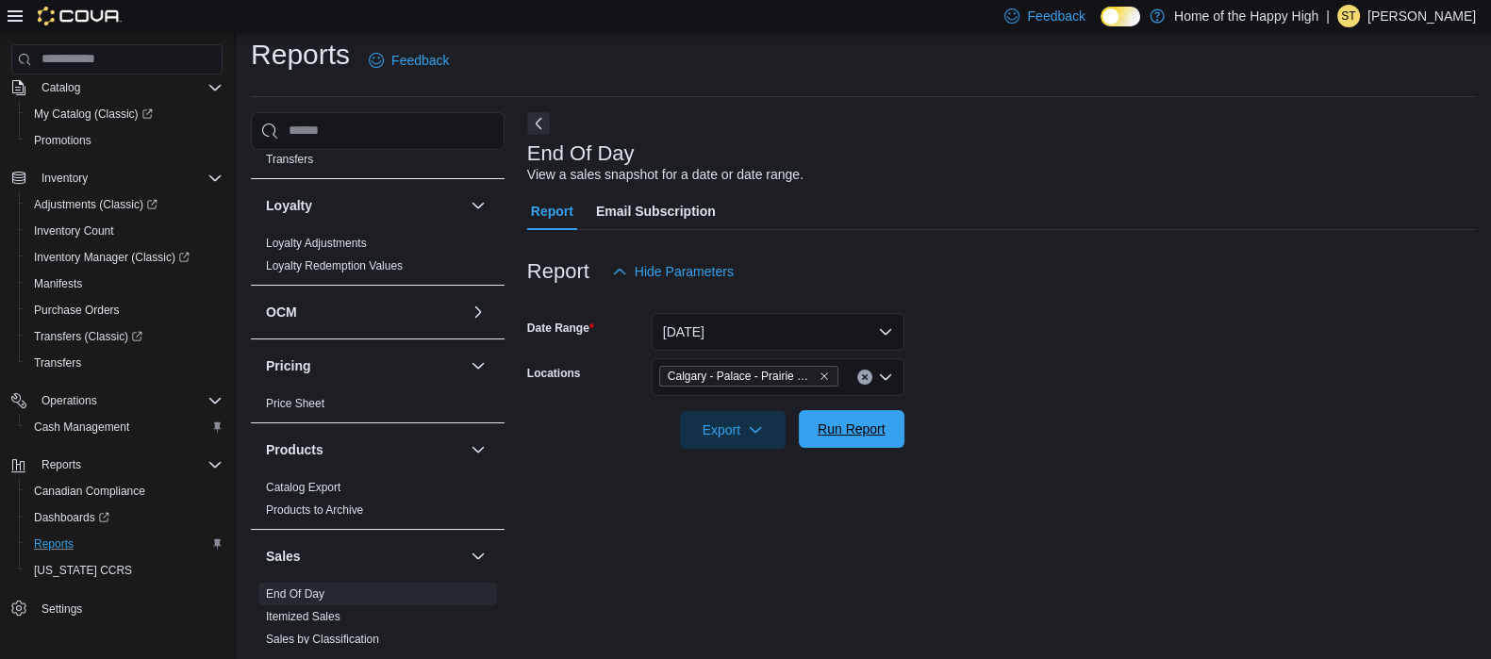 The width and height of the screenshot is (1491, 659). Describe the element at coordinates (124, 284) in the screenshot. I see `span: Manifests` at that location.